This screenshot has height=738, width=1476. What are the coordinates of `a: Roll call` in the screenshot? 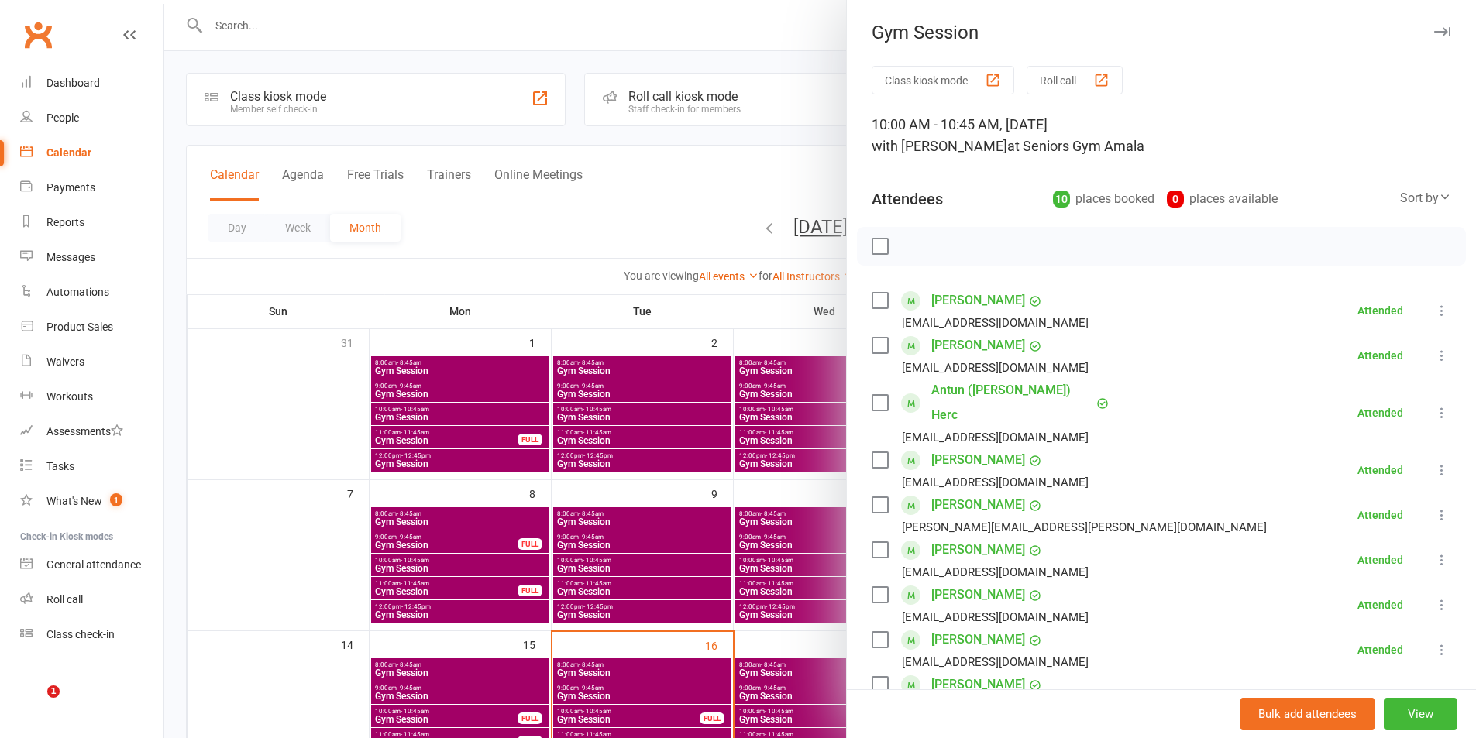 It's located at (91, 600).